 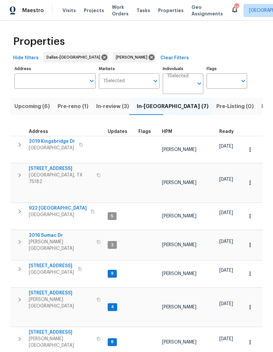 What do you see at coordinates (145, 132) in the screenshot?
I see `span: Flags` at bounding box center [145, 132].